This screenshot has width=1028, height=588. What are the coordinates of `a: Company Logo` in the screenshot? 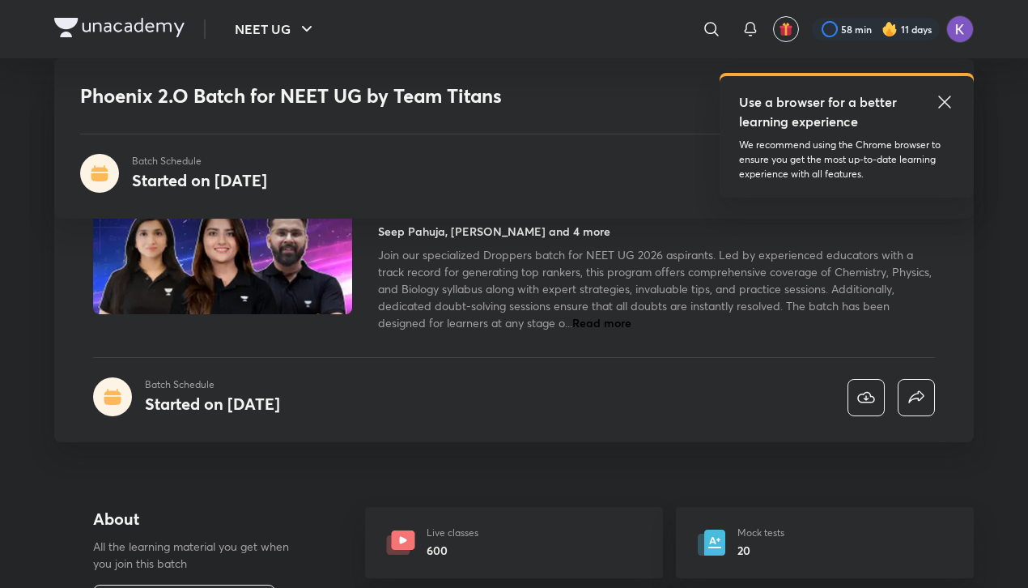 It's located at (119, 29).